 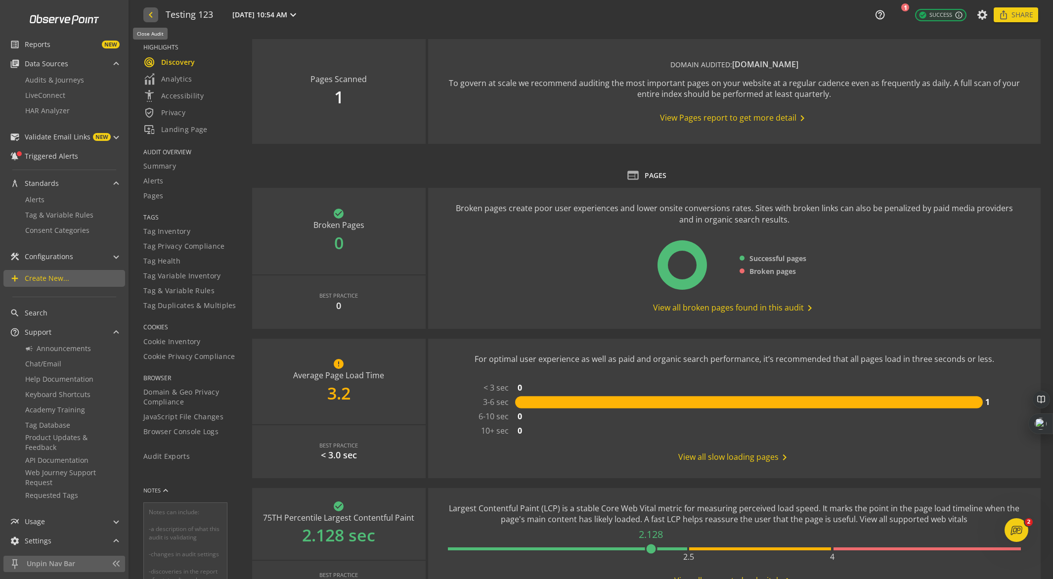 What do you see at coordinates (57, 137) in the screenshot?
I see `span: Validate Email Links` at bounding box center [57, 137].